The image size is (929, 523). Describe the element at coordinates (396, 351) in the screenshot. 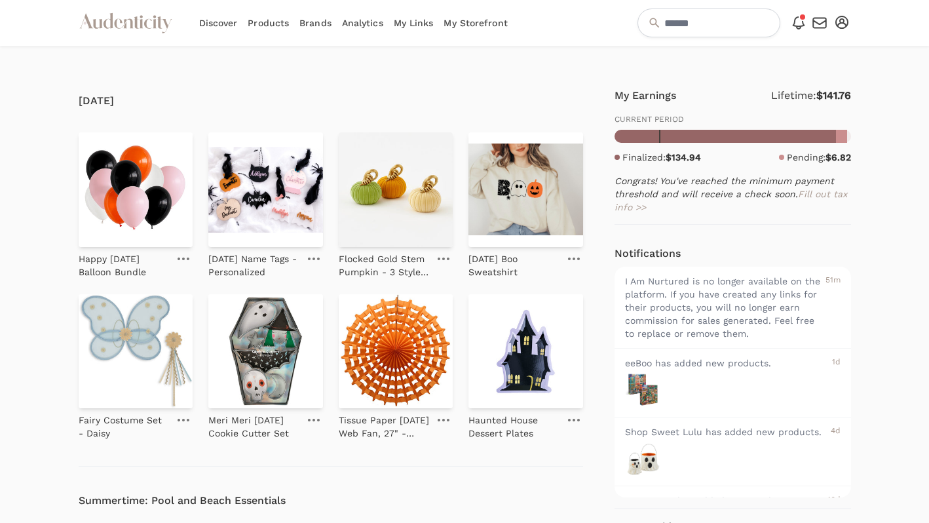

I see `a: Tissue Paper Halloween Web Fan, 27" - Orange` at that location.